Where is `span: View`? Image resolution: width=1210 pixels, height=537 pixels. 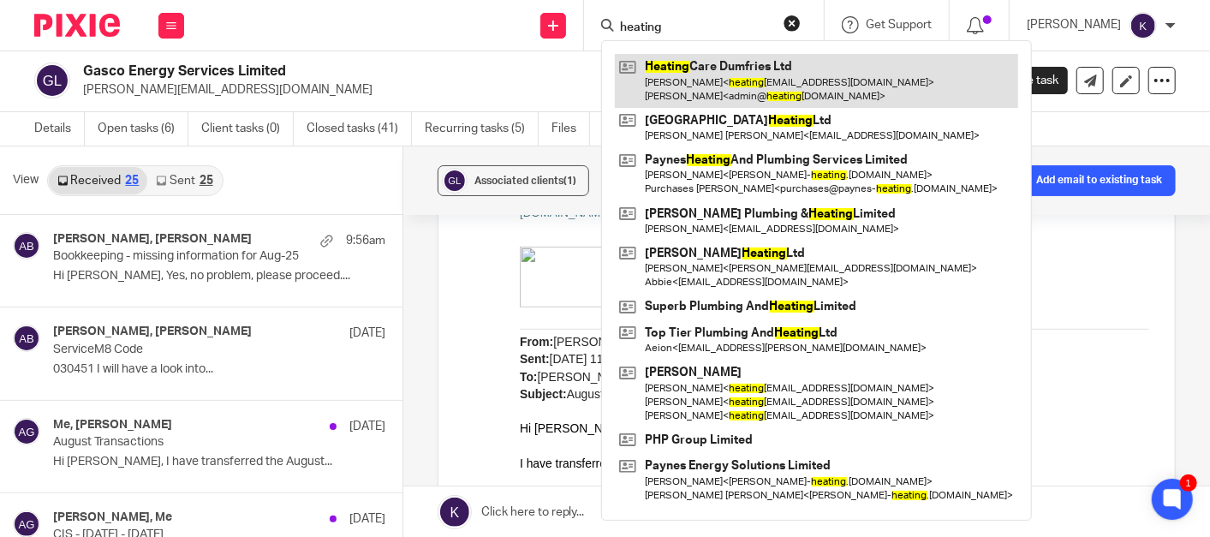
span: View is located at coordinates (26, 180).